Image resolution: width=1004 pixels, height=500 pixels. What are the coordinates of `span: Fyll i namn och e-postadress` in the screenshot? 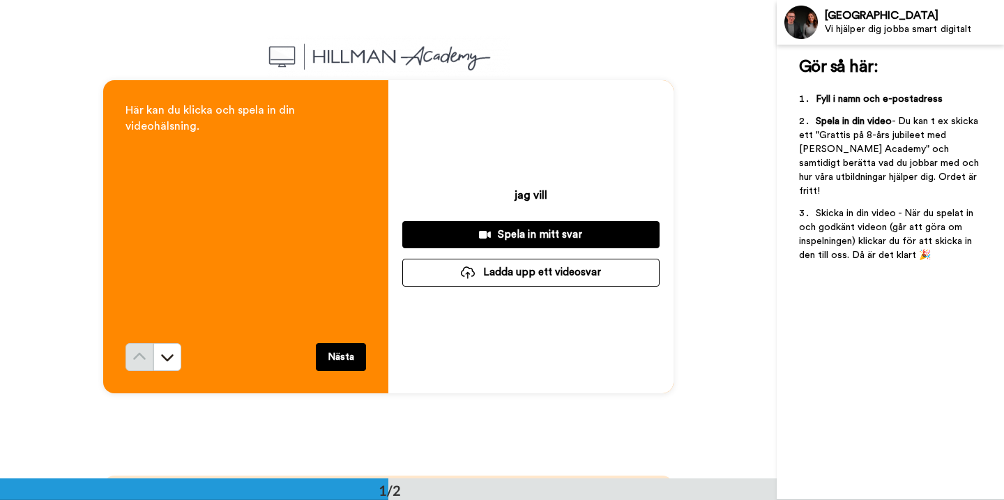 It's located at (879, 99).